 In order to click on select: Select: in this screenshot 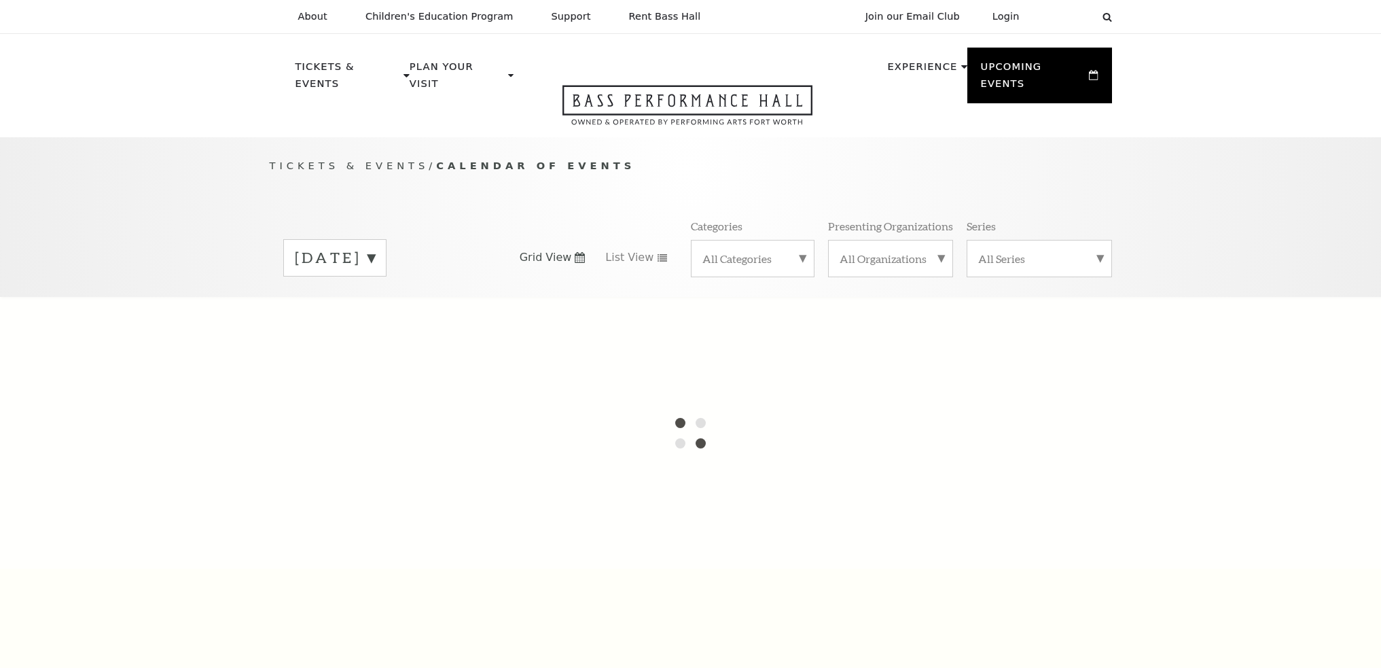, I will do `click(1065, 16)`.